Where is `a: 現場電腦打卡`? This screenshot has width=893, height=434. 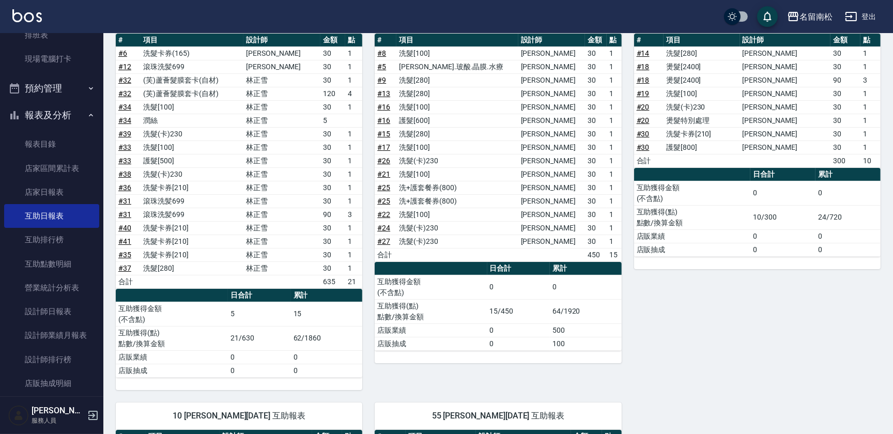 a: 現場電腦打卡 is located at coordinates (52, 59).